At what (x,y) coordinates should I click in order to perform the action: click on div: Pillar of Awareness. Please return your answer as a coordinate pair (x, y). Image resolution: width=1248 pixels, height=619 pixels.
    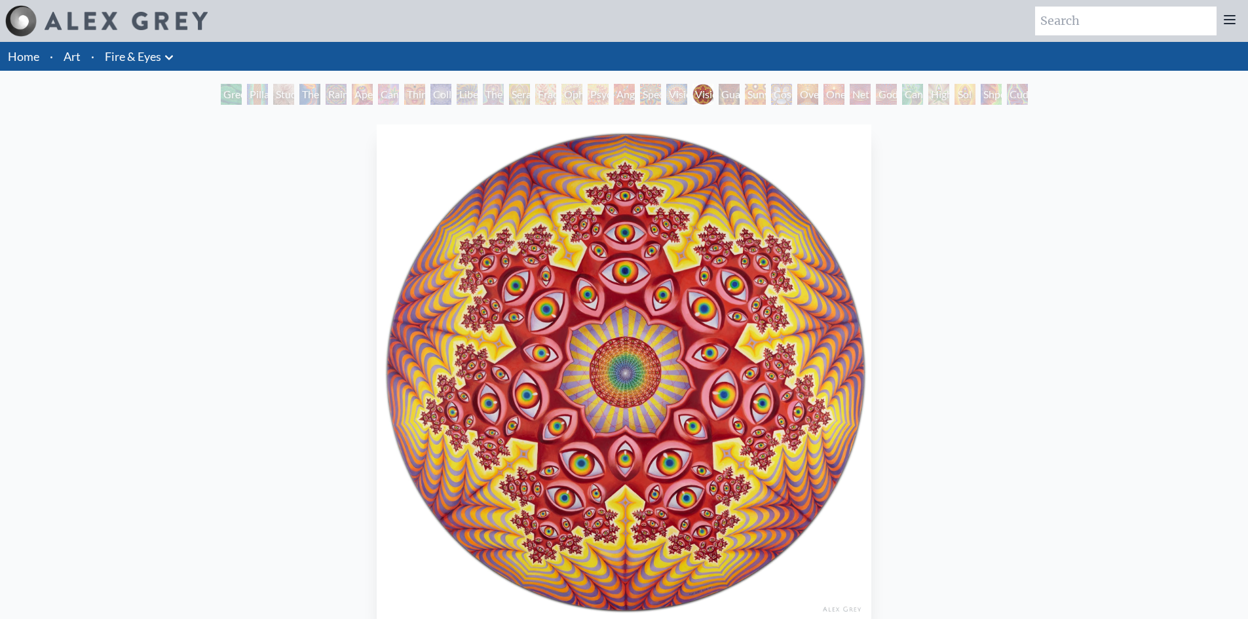
    Looking at the image, I should click on (257, 94).